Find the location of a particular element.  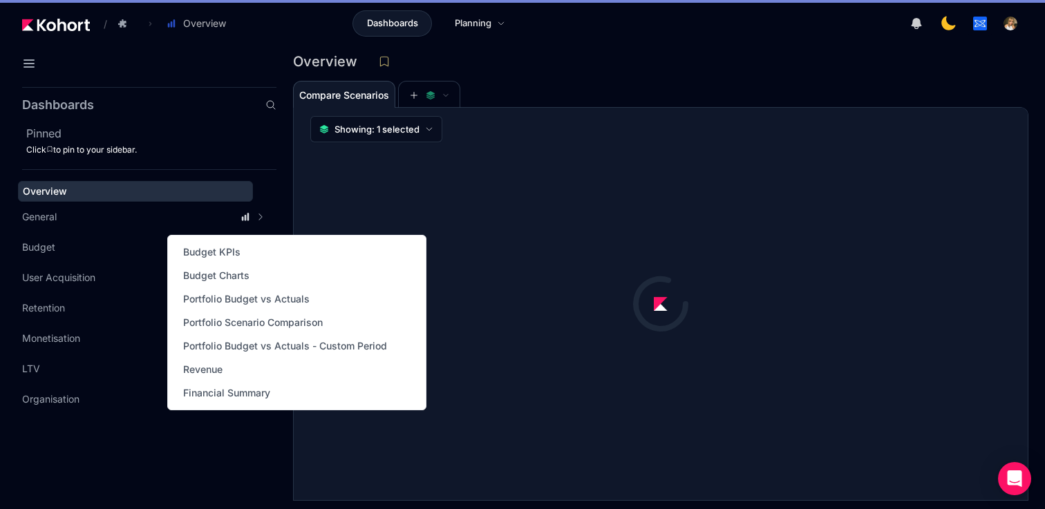

div: Click to pin to your sidebar. is located at coordinates (151, 150).